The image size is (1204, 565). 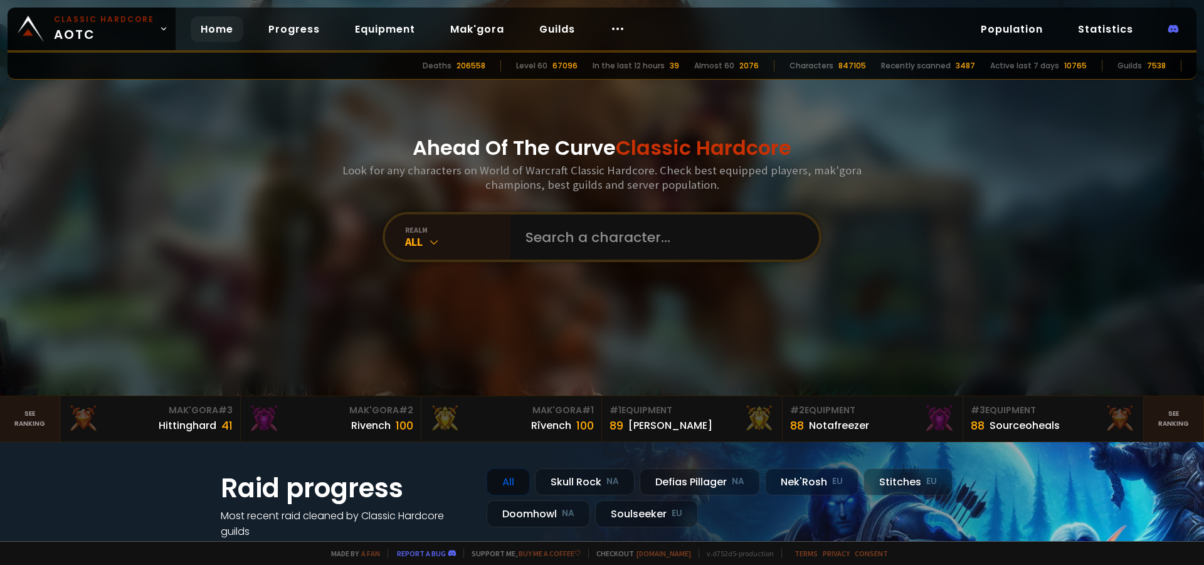 What do you see at coordinates (839, 425) in the screenshot?
I see `div: Notafreezer` at bounding box center [839, 425].